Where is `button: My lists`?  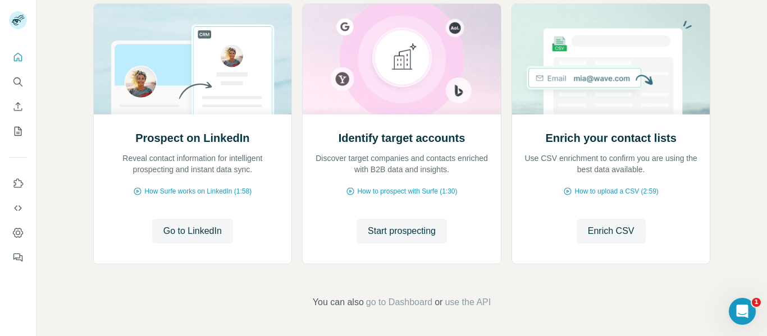
button: My lists is located at coordinates (18, 131).